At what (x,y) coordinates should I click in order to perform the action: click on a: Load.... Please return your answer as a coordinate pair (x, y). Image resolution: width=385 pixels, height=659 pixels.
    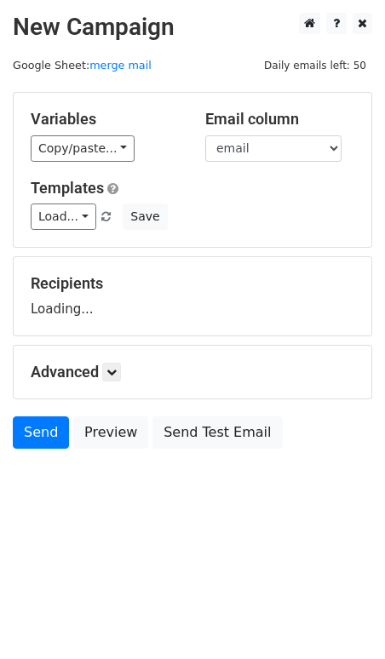
    Looking at the image, I should click on (63, 216).